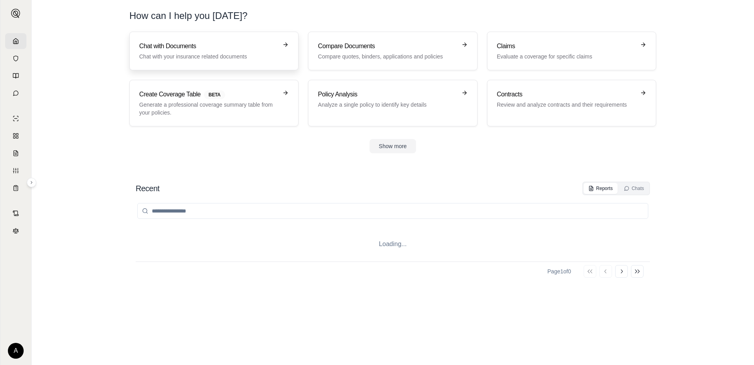 This screenshot has width=754, height=365. What do you see at coordinates (16, 58) in the screenshot?
I see `a: Documents Vault` at bounding box center [16, 58].